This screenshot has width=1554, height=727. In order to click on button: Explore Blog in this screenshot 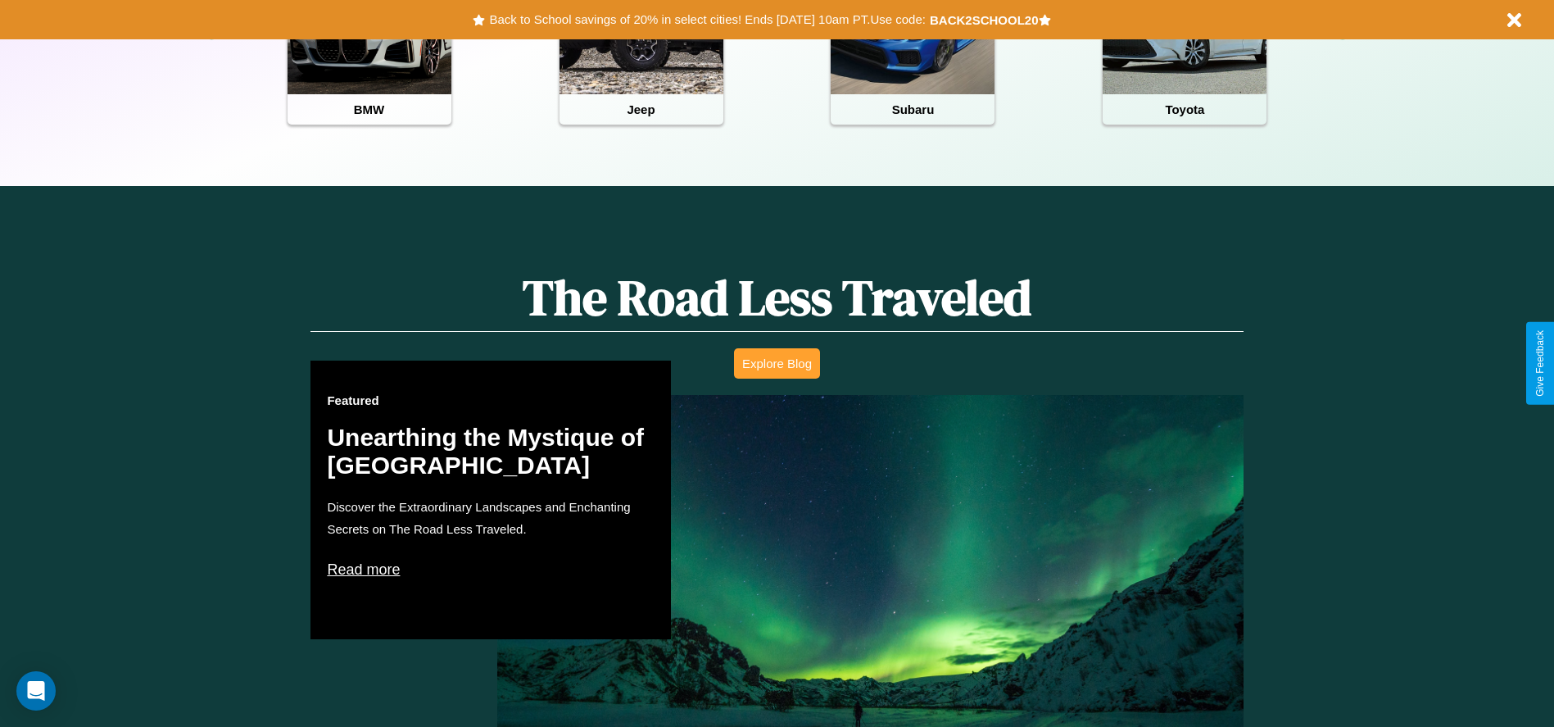, I will do `click(777, 363)`.